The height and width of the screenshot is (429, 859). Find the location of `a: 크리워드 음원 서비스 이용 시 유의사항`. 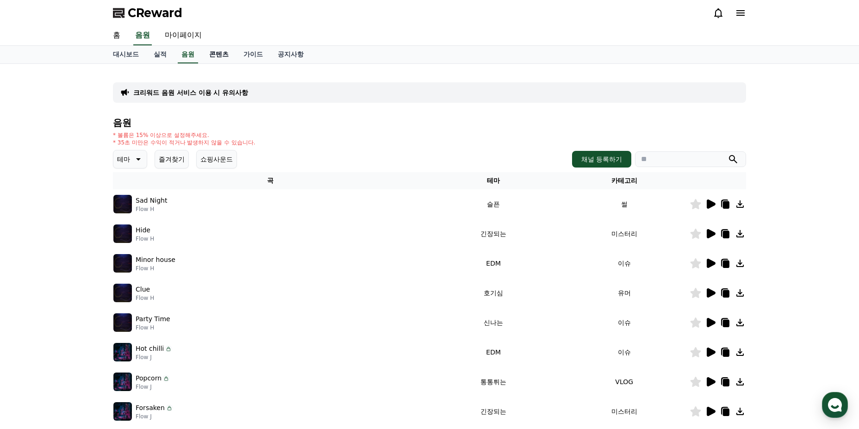

a: 크리워드 음원 서비스 이용 시 유의사항 is located at coordinates (191, 93).